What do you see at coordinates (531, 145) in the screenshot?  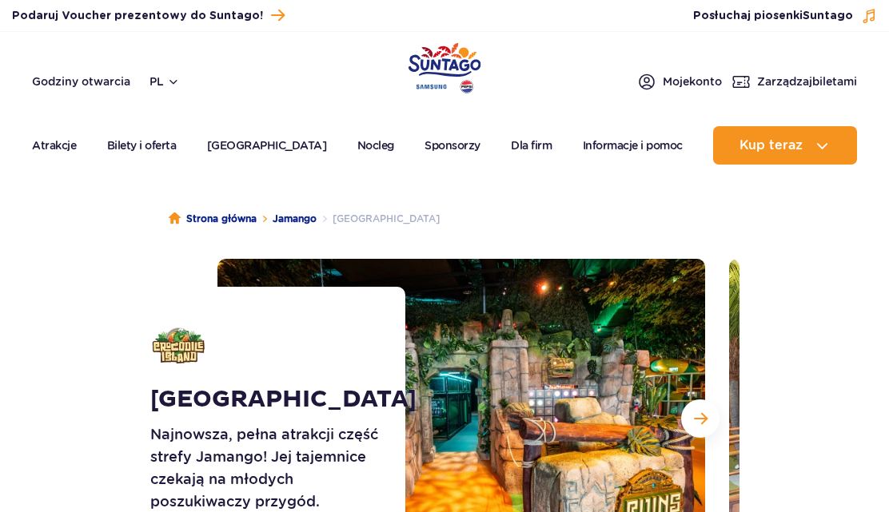 I see `a: Dla firm` at bounding box center [531, 145].